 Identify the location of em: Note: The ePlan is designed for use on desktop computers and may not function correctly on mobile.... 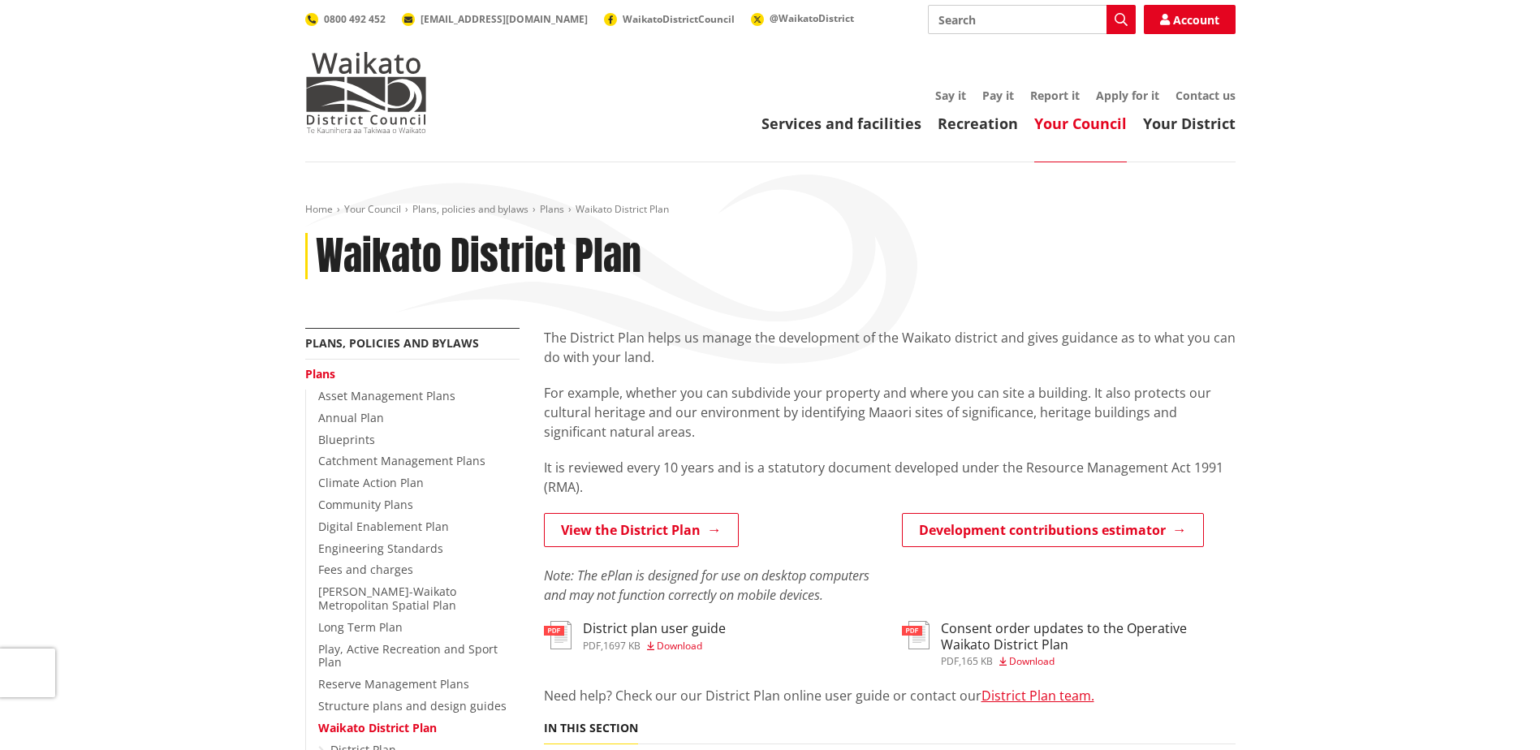
(706, 585).